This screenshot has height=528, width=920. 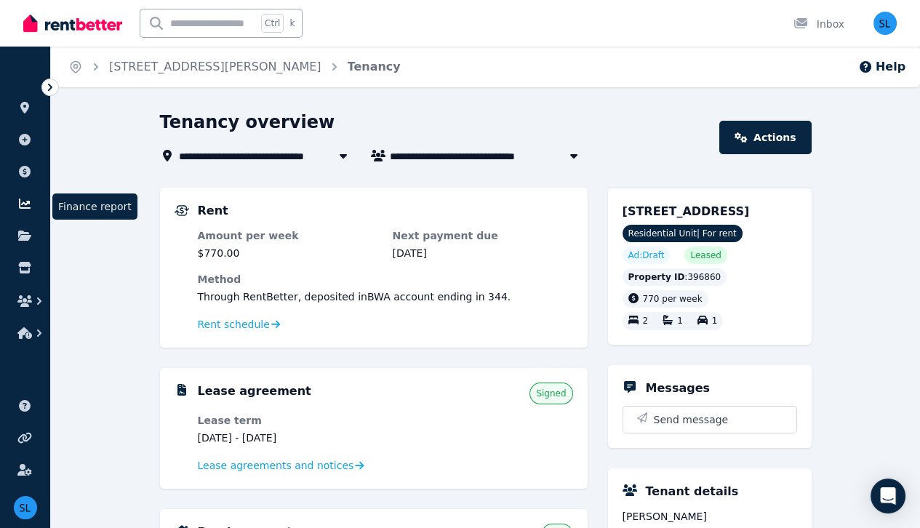 What do you see at coordinates (646, 322) in the screenshot?
I see `span: 2` at bounding box center [646, 322].